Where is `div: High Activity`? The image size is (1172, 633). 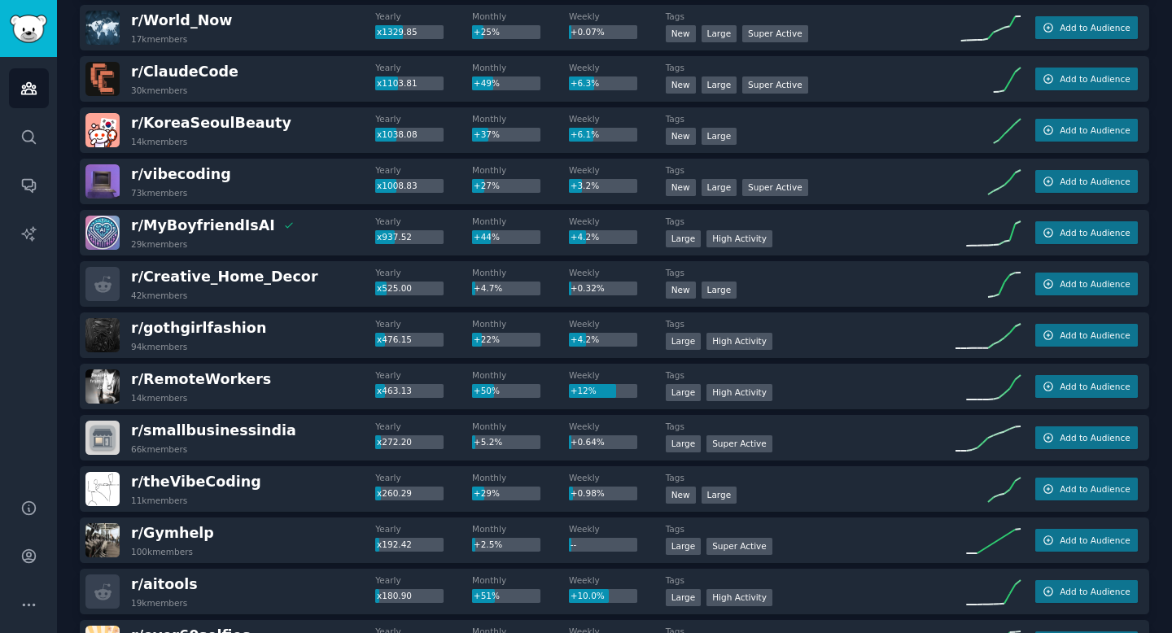
div: High Activity is located at coordinates (739, 341).